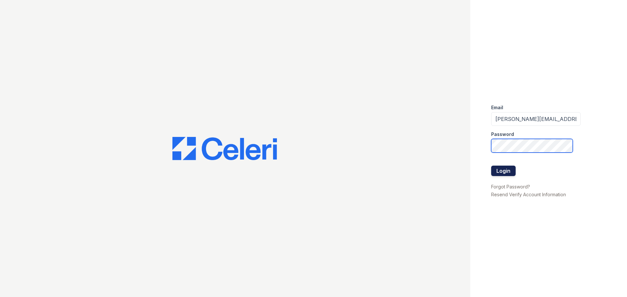 This screenshot has width=627, height=297. Describe the element at coordinates (225, 149) in the screenshot. I see `img: CE_Logo_Blue-a8612792a0a2168367f1c8372b55b34899dd931a85d93a1a3d3e32e68fde9ad4.png` at that location.